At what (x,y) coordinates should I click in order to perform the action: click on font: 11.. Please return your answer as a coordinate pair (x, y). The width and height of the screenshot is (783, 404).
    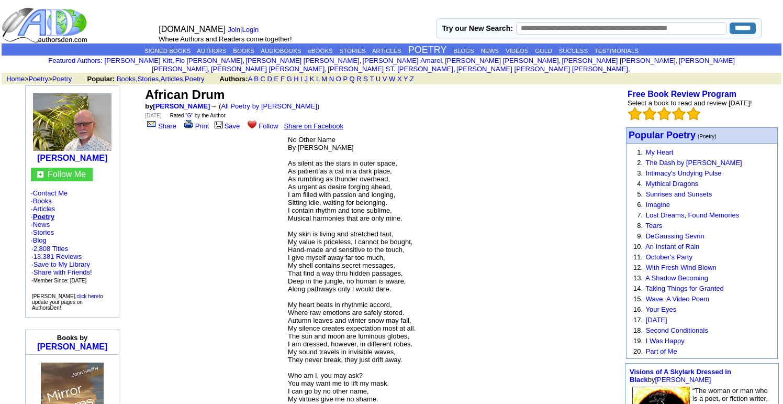
    Looking at the image, I should click on (638, 257).